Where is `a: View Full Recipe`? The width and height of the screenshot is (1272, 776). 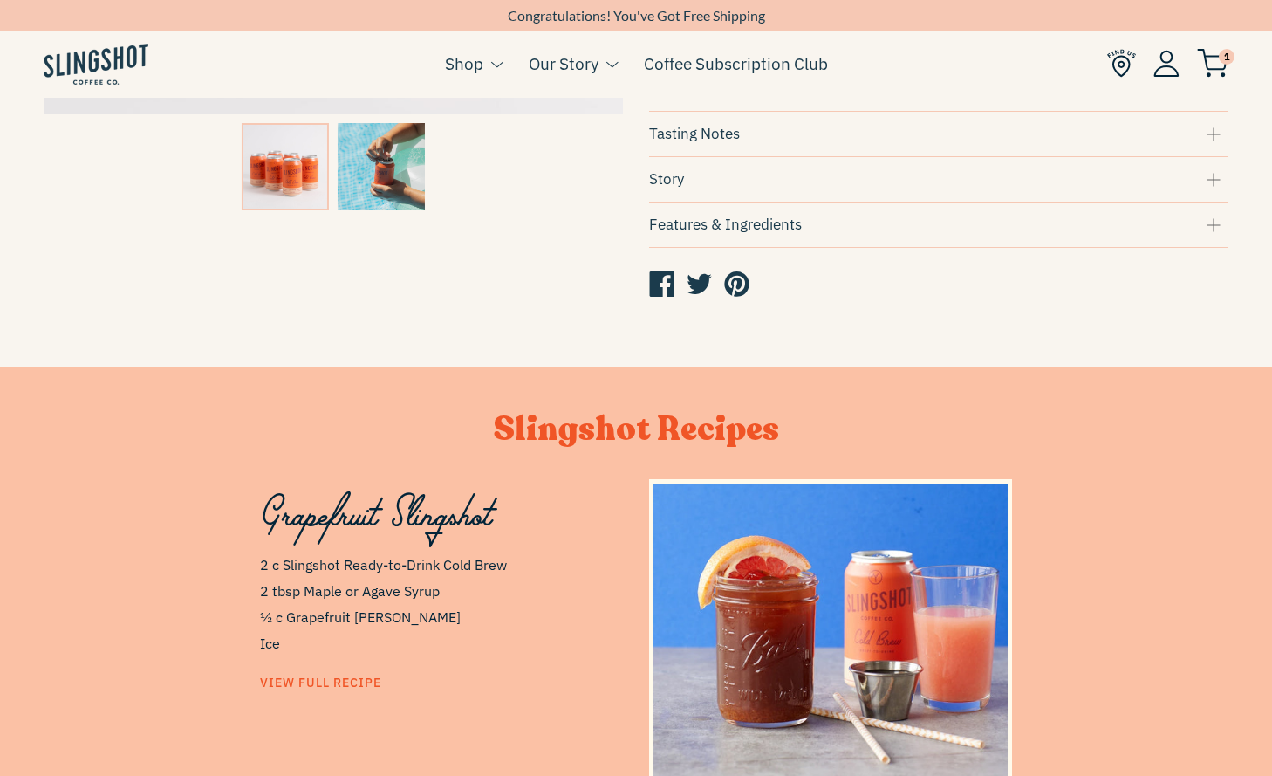
a: View Full Recipe is located at coordinates (320, 682).